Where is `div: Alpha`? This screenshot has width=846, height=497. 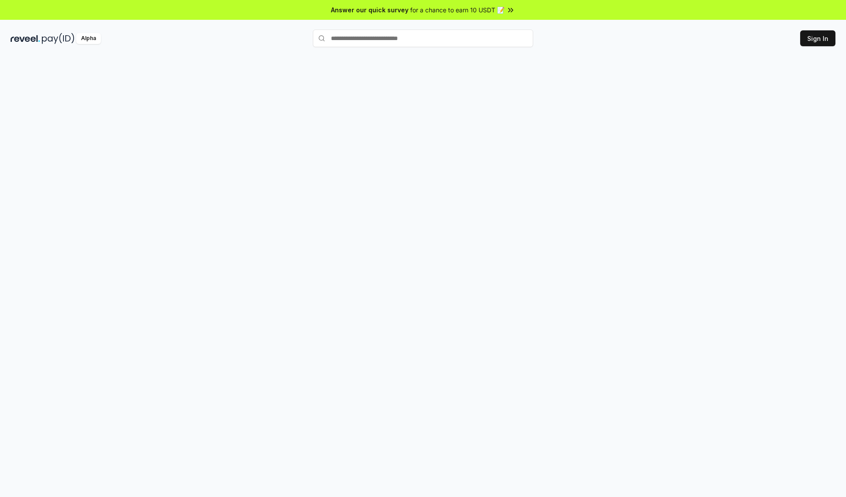 div: Alpha is located at coordinates (89, 38).